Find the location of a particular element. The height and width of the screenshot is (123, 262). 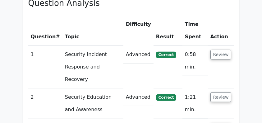

th: Topic is located at coordinates (93, 31).